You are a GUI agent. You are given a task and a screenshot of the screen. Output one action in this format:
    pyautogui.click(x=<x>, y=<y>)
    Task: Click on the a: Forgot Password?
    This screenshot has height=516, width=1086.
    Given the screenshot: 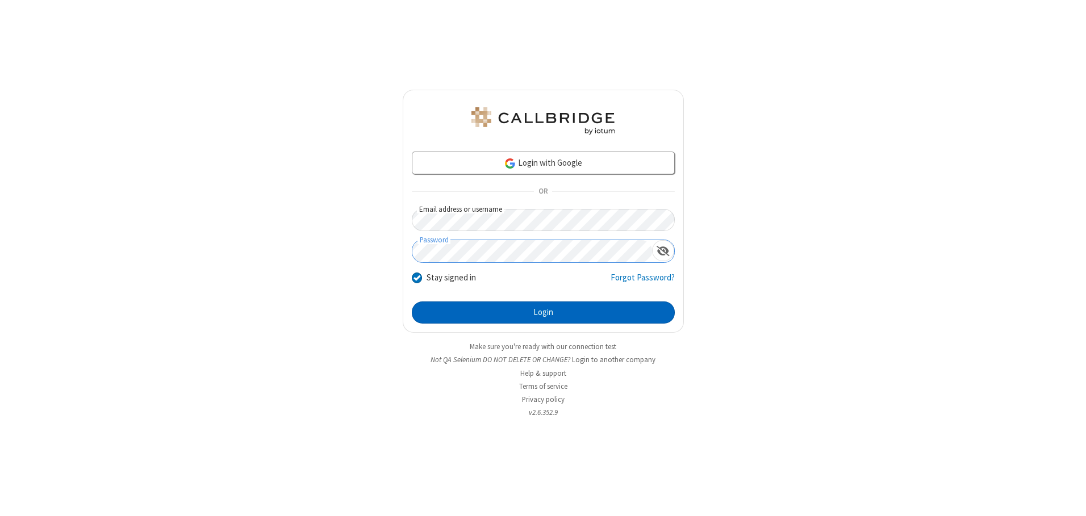 What is the action you would take?
    pyautogui.click(x=643, y=282)
    